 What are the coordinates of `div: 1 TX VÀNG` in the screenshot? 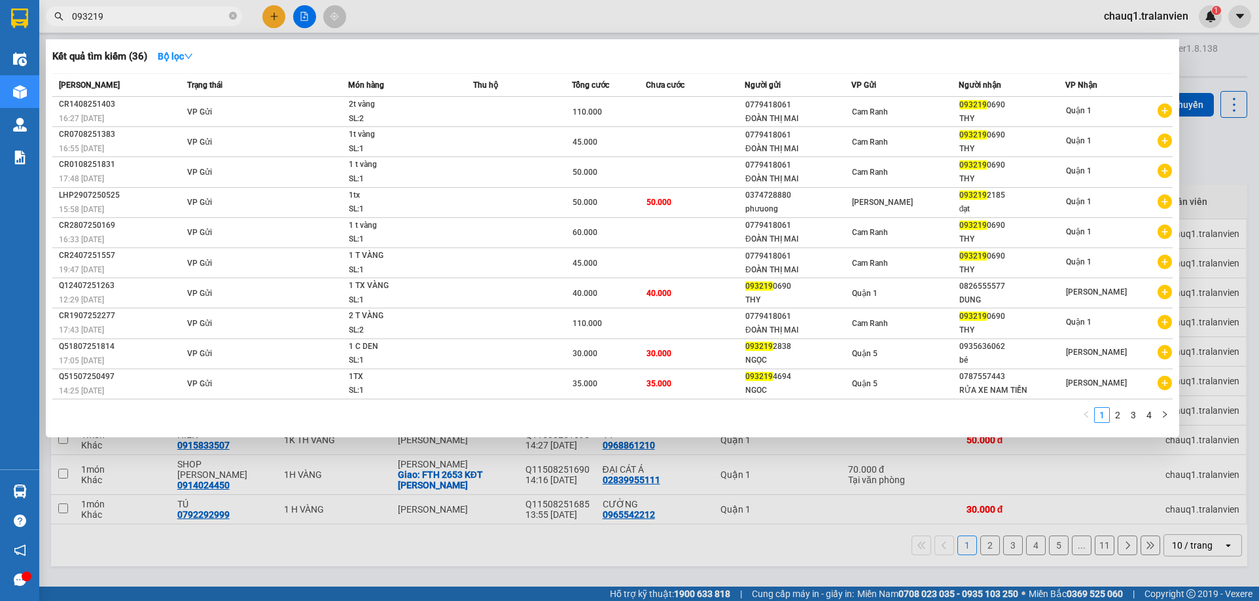 It's located at (398, 286).